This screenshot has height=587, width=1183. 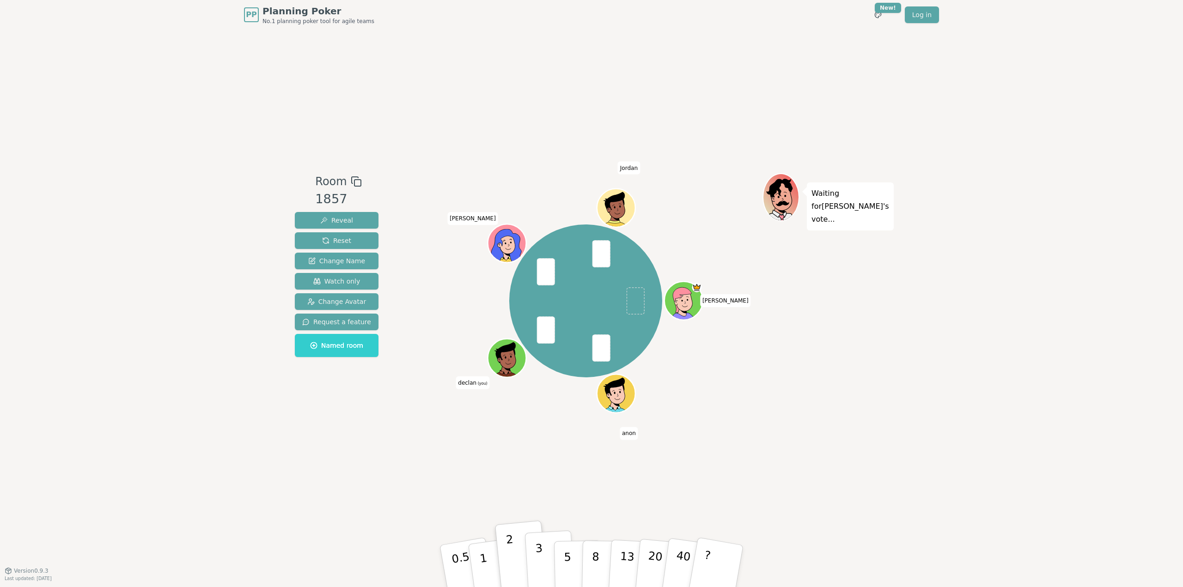 I want to click on span: (you), so click(x=482, y=383).